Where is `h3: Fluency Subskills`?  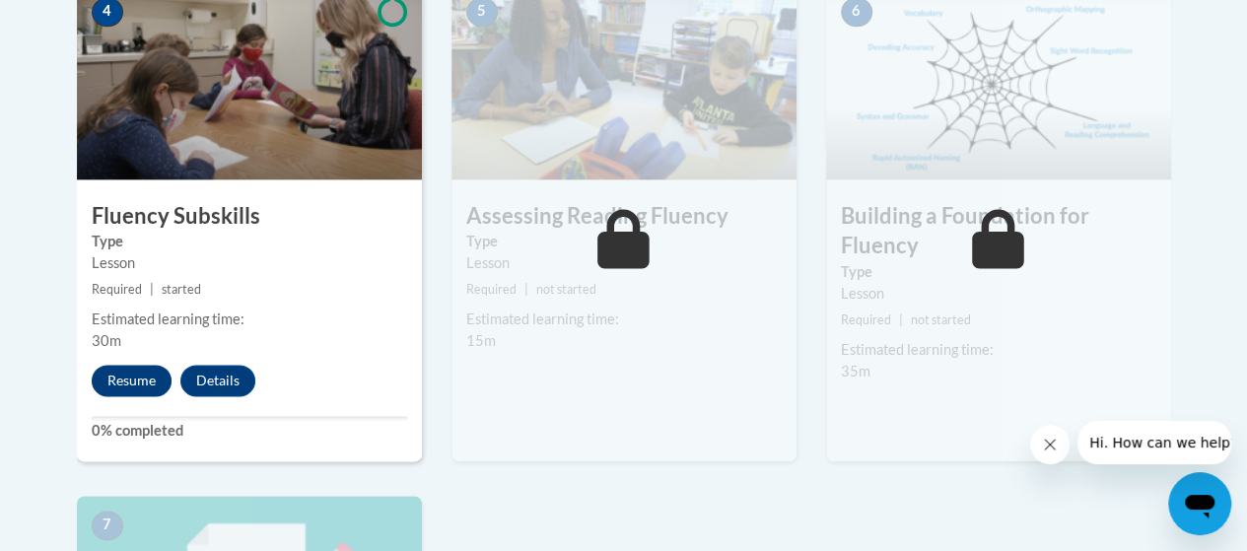
h3: Fluency Subskills is located at coordinates (249, 216).